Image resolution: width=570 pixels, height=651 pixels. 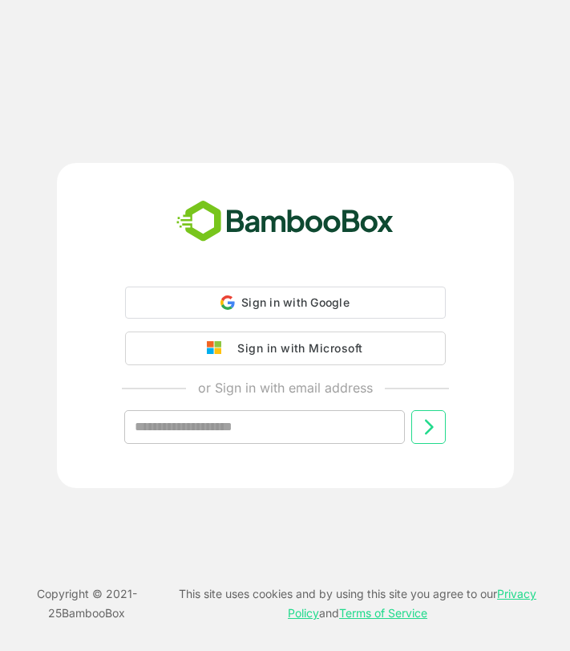 I want to click on p: Copyright © 2021- 25 BambooBox, so click(x=87, y=603).